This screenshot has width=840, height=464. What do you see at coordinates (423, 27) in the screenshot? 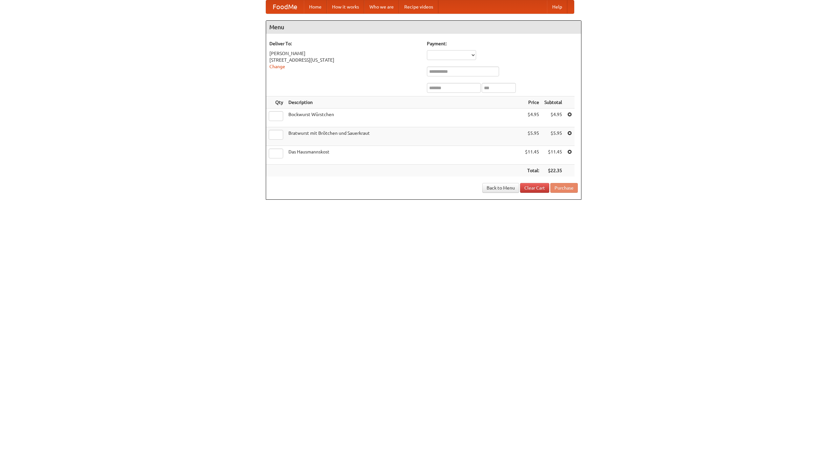
I see `h4: Menu` at bounding box center [423, 27].